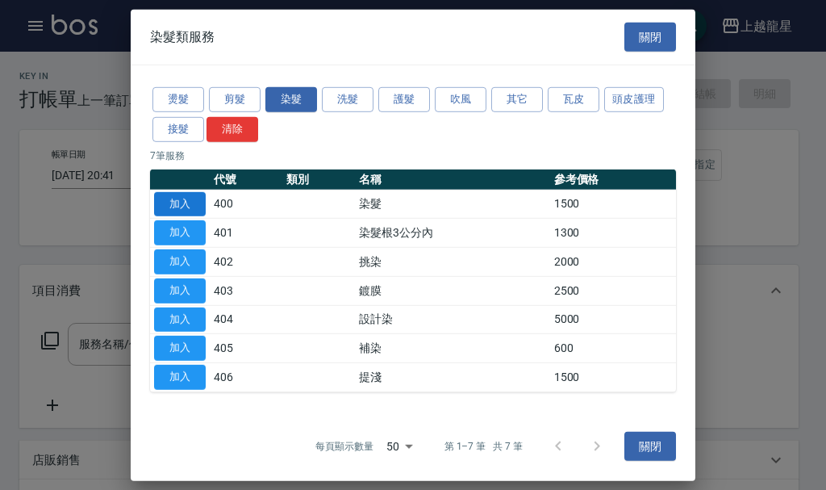 This screenshot has width=826, height=490. Describe the element at coordinates (246, 233) in the screenshot. I see `td: 401` at that location.